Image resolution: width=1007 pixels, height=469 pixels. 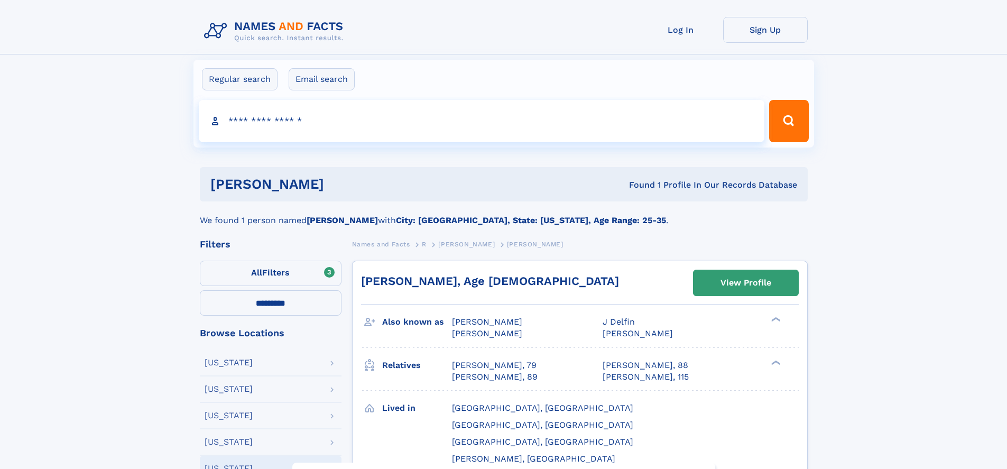 I want to click on span: J Delfin, so click(x=618, y=321).